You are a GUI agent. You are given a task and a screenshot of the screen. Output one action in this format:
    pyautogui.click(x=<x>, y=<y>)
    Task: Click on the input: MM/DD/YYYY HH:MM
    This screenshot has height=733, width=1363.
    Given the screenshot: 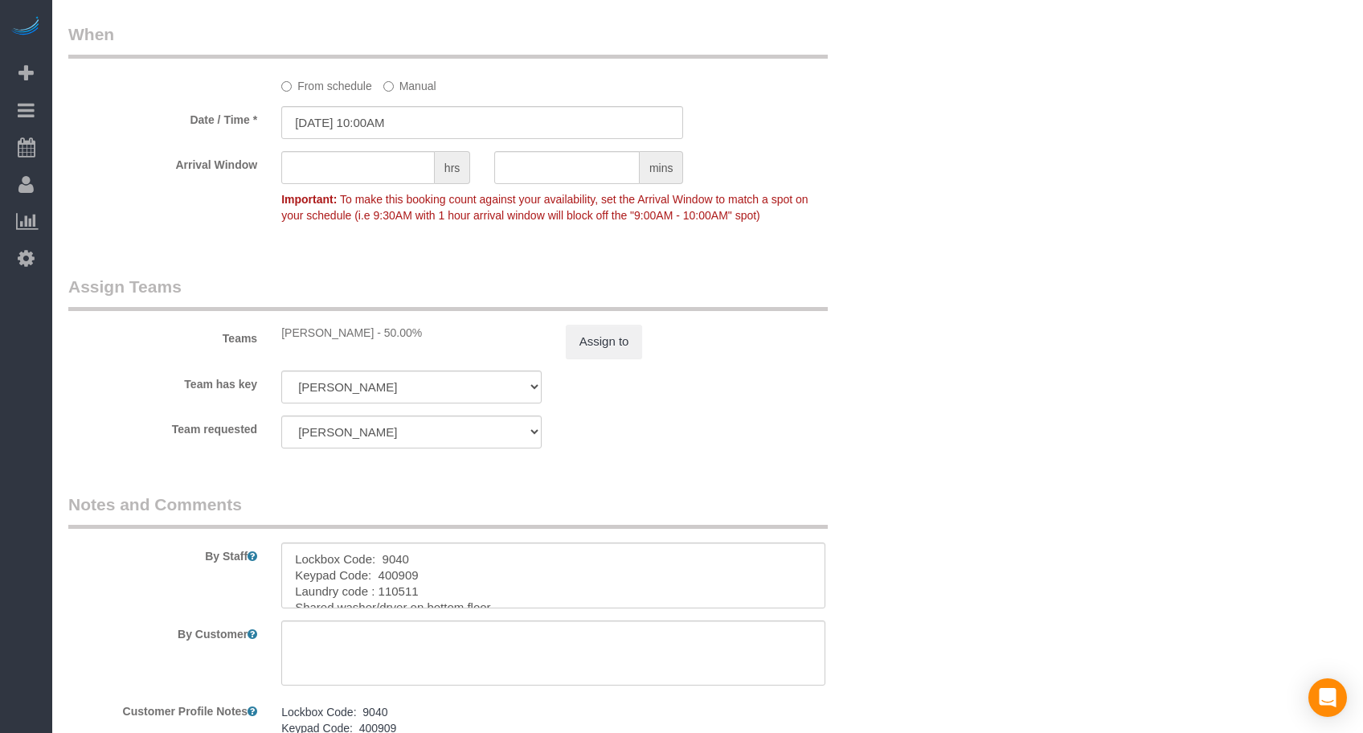 What is the action you would take?
    pyautogui.click(x=482, y=122)
    